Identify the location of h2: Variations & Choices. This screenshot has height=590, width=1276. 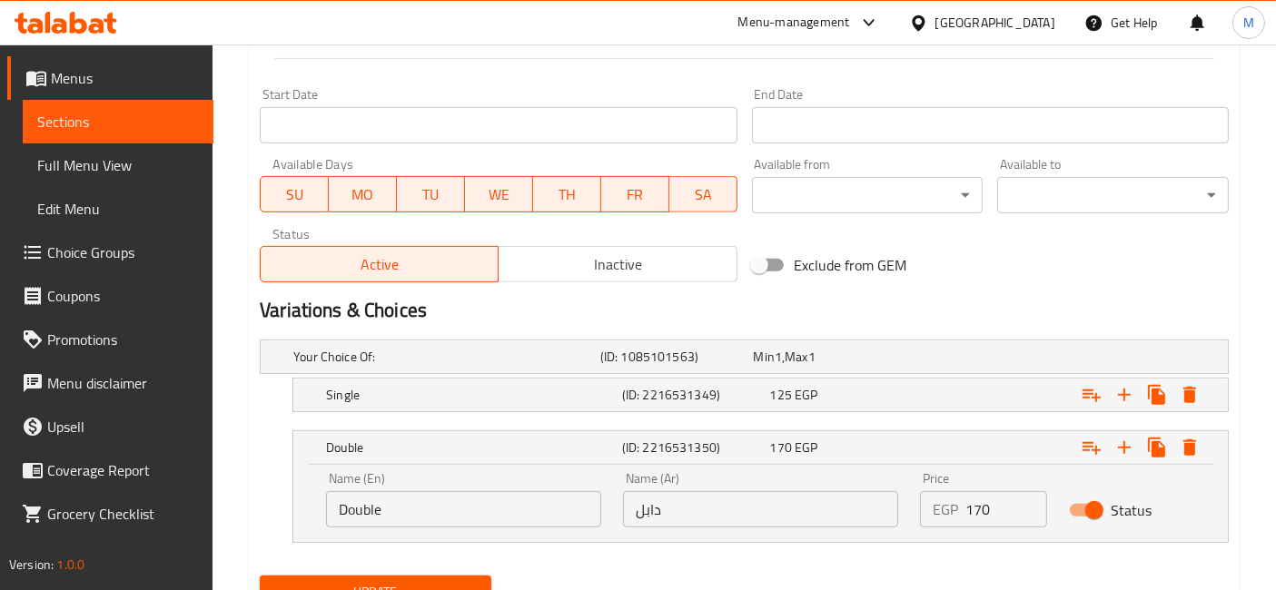
(744, 311).